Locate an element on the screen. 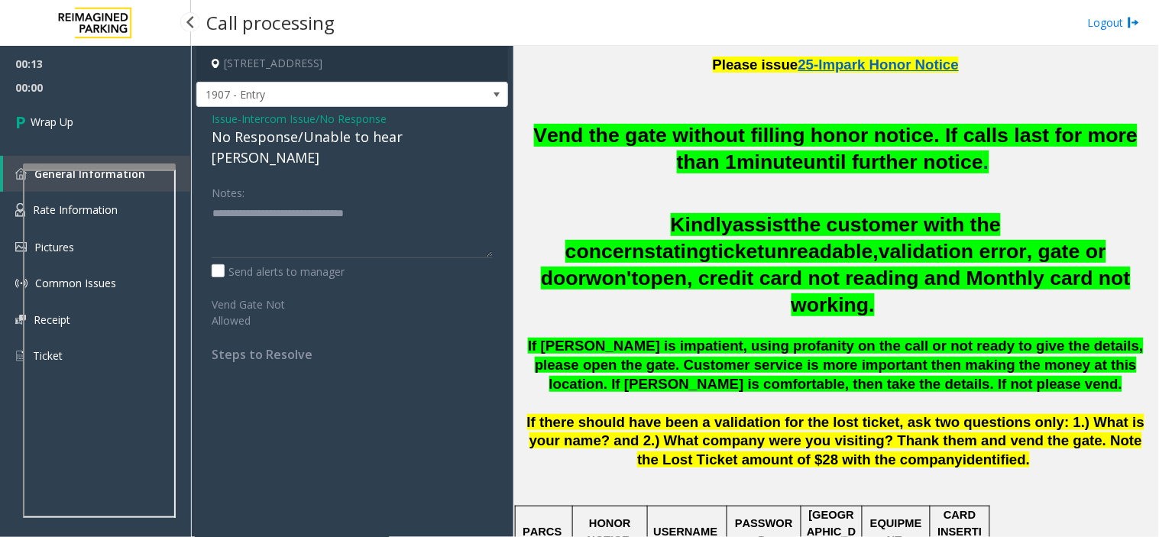 This screenshot has width=1159, height=537. label: Vend Gate Not Allowed is located at coordinates (268, 310).